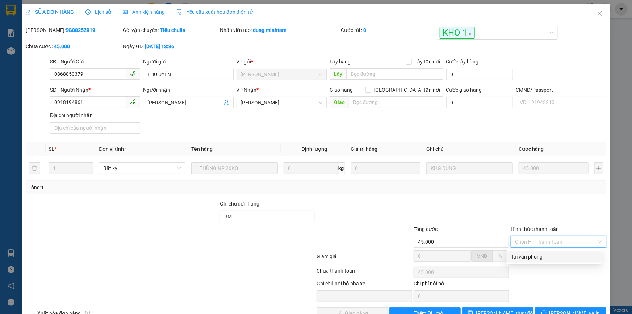 The width and height of the screenshot is (632, 314). What do you see at coordinates (599, 168) in the screenshot?
I see `button: plus` at bounding box center [599, 168].